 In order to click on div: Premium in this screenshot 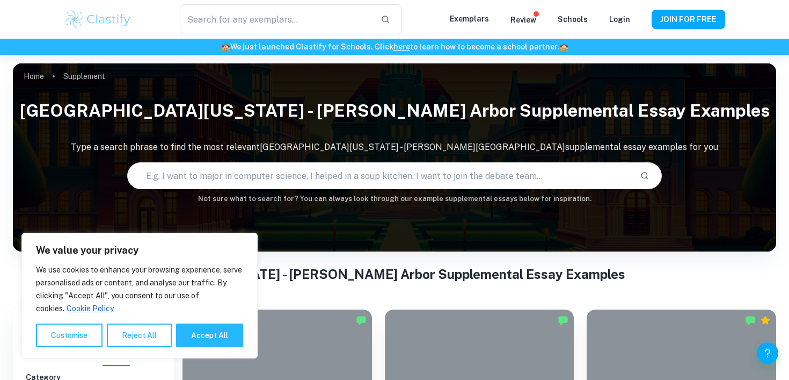, I will do `click(765, 320)`.